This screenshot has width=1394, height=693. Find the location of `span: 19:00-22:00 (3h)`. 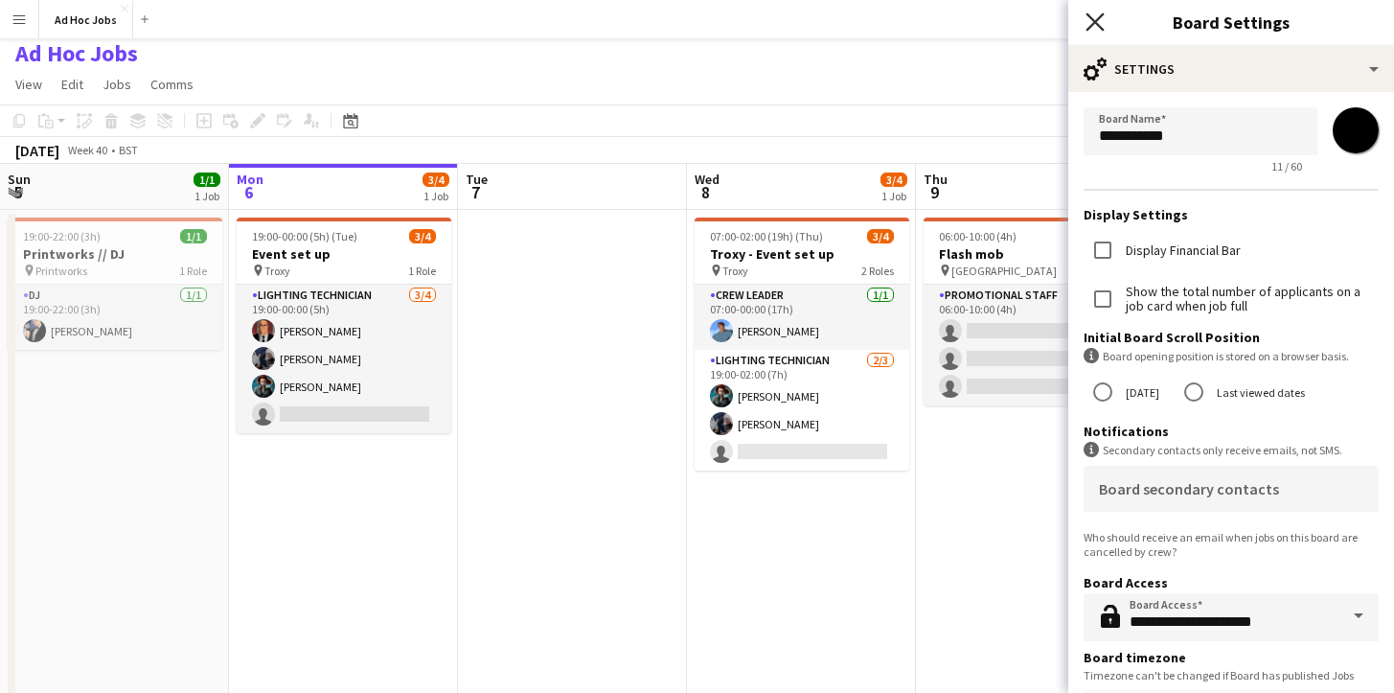

span: 19:00-22:00 (3h) is located at coordinates (61, 236).